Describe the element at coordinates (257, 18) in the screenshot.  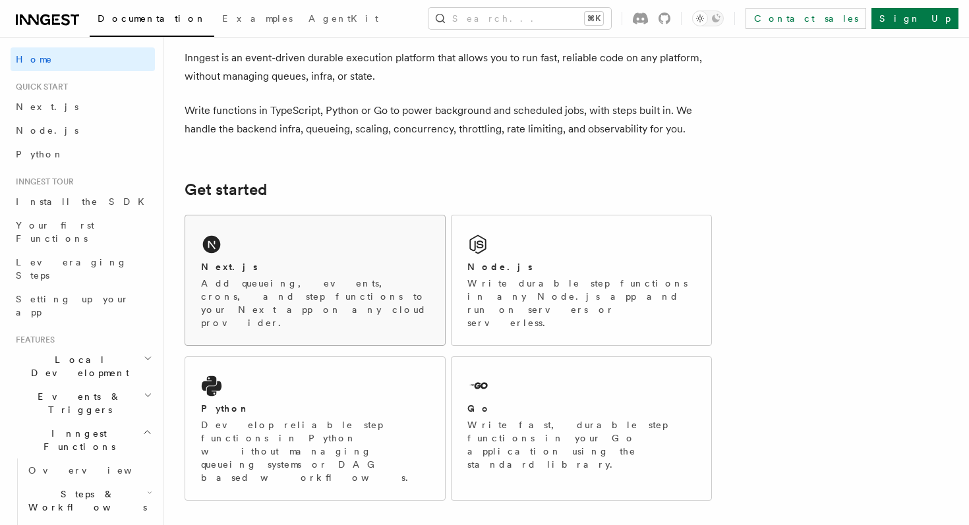
I see `span: Examples` at that location.